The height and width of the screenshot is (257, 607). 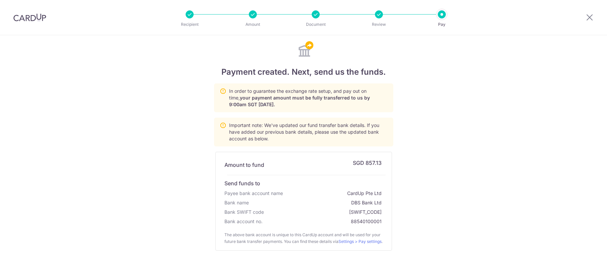 What do you see at coordinates (316, 24) in the screenshot?
I see `p: Document` at bounding box center [316, 24].